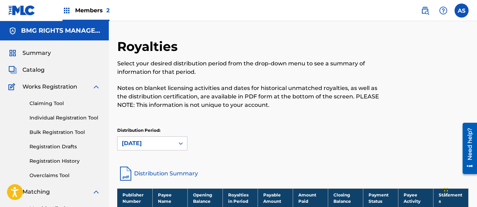 The height and width of the screenshot is (207, 477). I want to click on div: Drag, so click(446, 191).